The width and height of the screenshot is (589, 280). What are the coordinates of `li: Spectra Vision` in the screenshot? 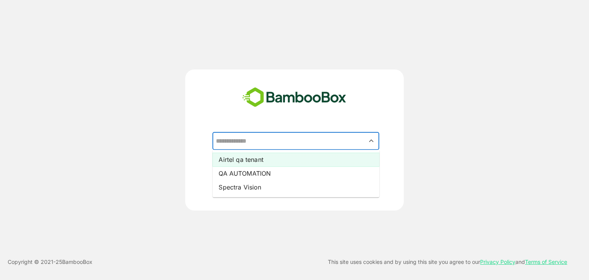 It's located at (296, 187).